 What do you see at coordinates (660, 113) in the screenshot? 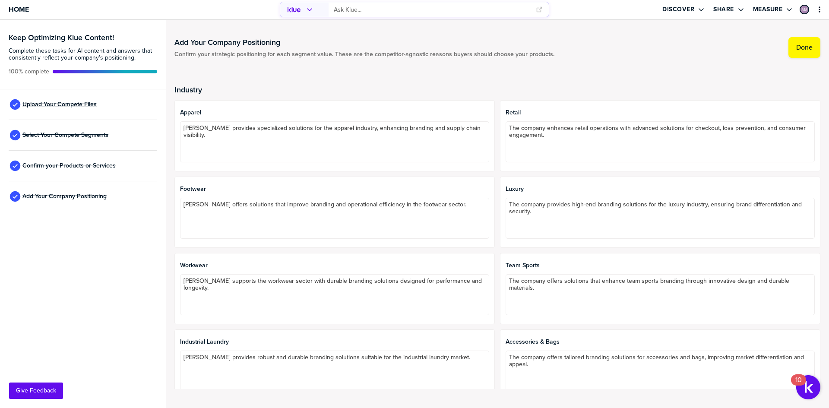
I see `span: Retail` at bounding box center [660, 113].